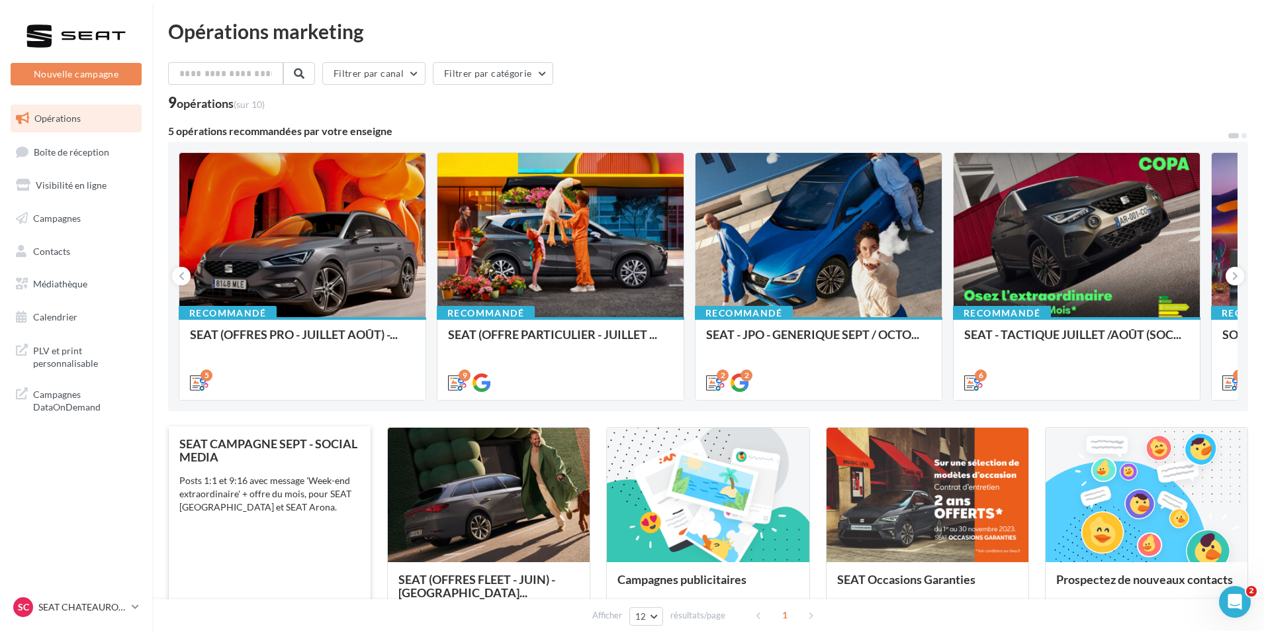 This screenshot has width=1264, height=631. I want to click on div: Opérations marketing, so click(708, 31).